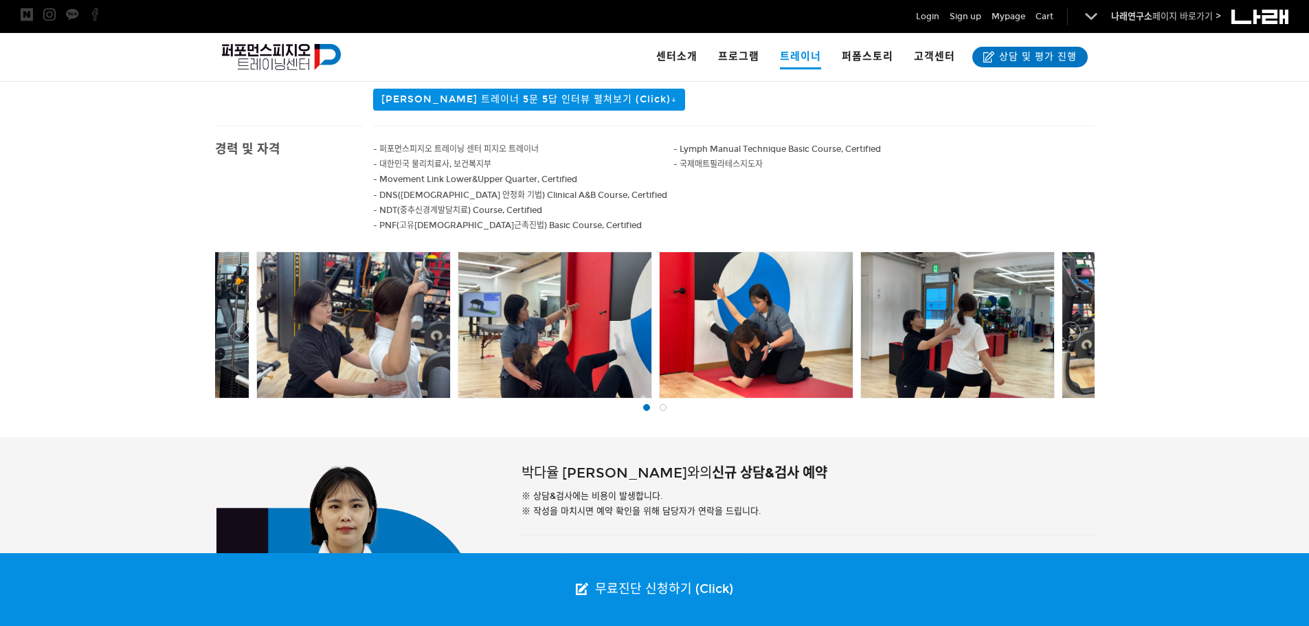 The width and height of the screenshot is (1309, 626). Describe the element at coordinates (927, 16) in the screenshot. I see `span: Login` at that location.